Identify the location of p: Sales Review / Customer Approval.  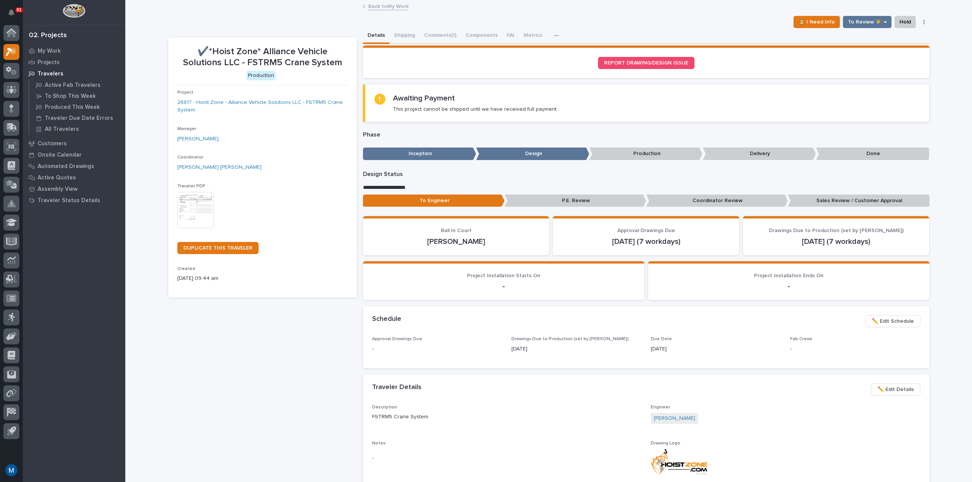
(858, 201).